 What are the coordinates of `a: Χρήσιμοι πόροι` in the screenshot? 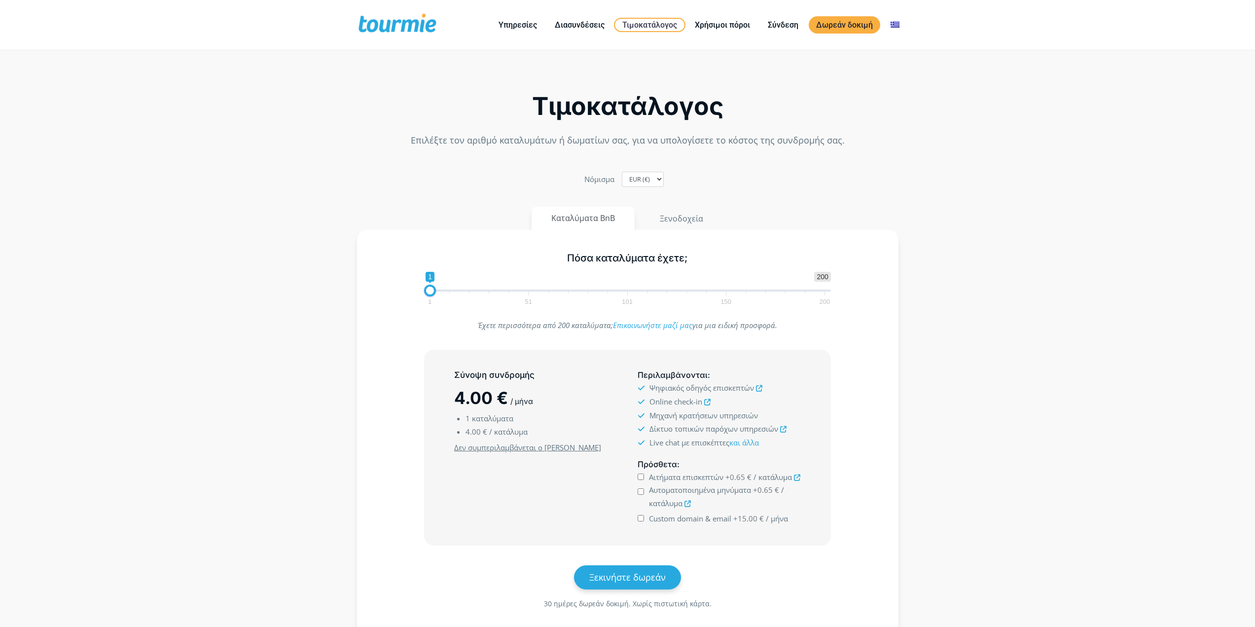 It's located at (722, 25).